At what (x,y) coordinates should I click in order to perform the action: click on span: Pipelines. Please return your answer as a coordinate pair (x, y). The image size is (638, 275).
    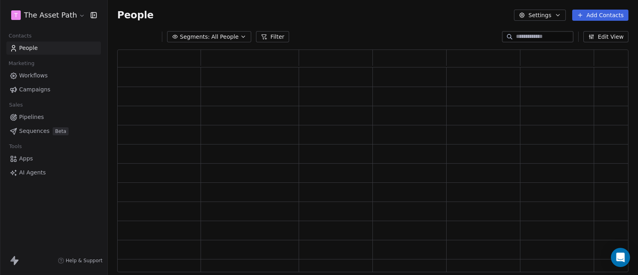
    Looking at the image, I should click on (32, 117).